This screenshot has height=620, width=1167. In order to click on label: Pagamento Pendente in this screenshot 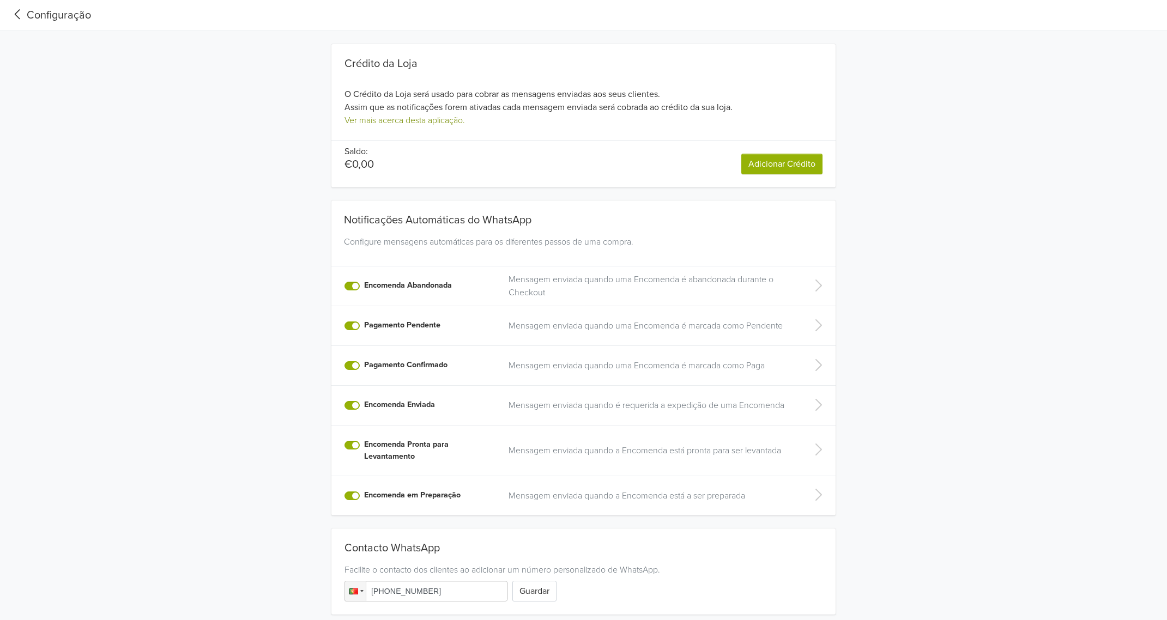, I will do `click(402, 325)`.